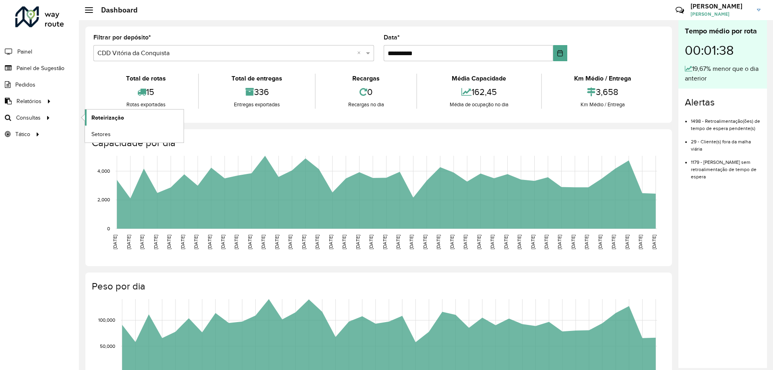 This screenshot has height=370, width=773. I want to click on li: 29 - Cliente(s) fora da malha viária, so click(726, 142).